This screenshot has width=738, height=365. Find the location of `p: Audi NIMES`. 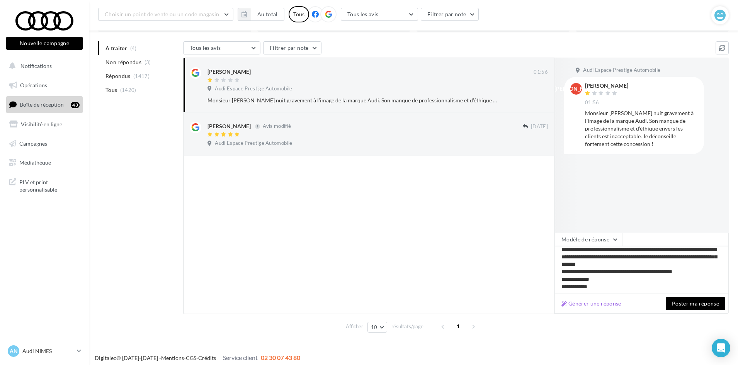

p: Audi NIMES is located at coordinates (48, 351).